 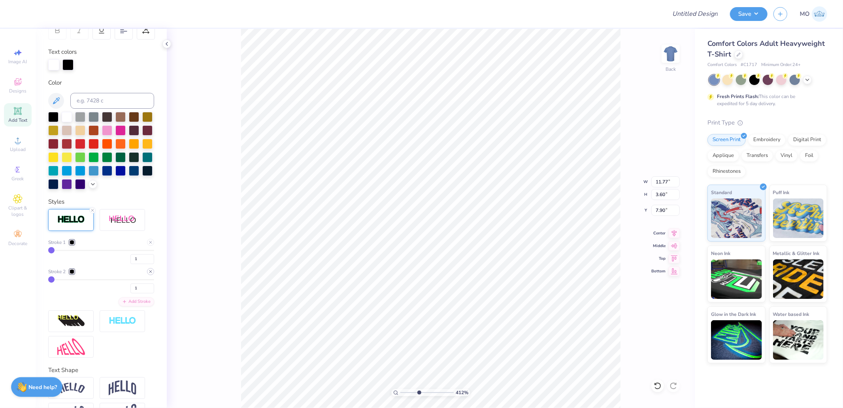 I want to click on span: Designs, so click(x=18, y=91).